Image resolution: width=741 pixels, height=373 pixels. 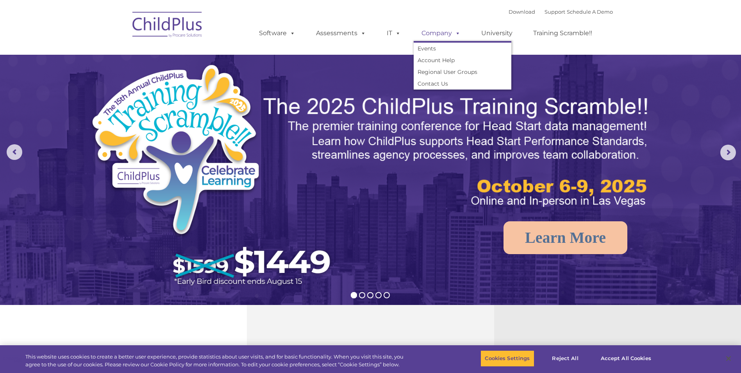 What do you see at coordinates (566, 358) in the screenshot?
I see `button: Reject All` at bounding box center [566, 358].